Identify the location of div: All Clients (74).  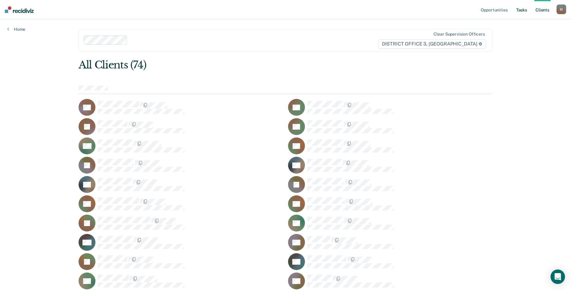
(244, 65).